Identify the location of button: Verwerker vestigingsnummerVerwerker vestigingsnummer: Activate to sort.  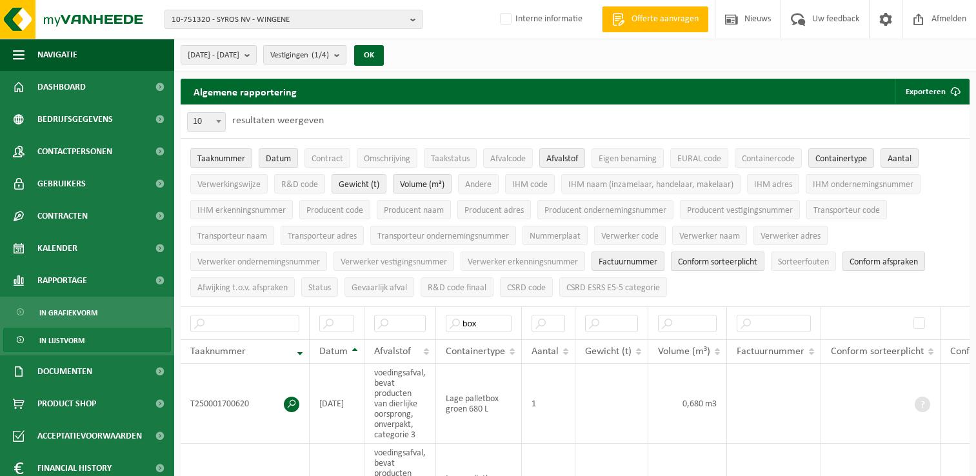
(394, 261).